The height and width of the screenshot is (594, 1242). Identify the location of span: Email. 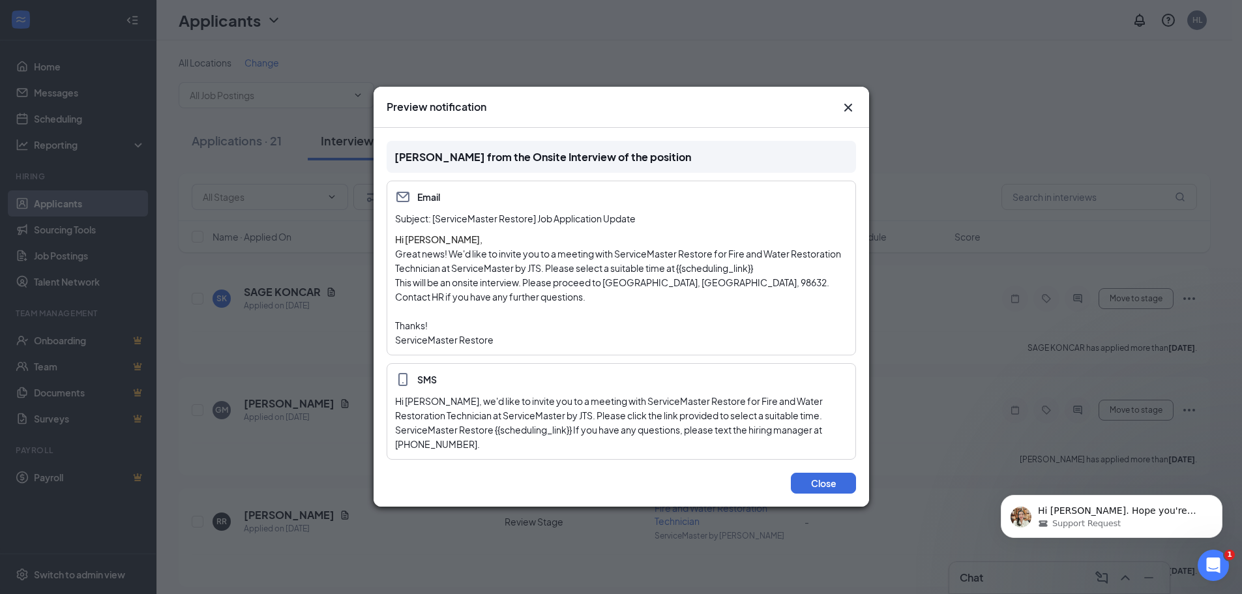
(428, 197).